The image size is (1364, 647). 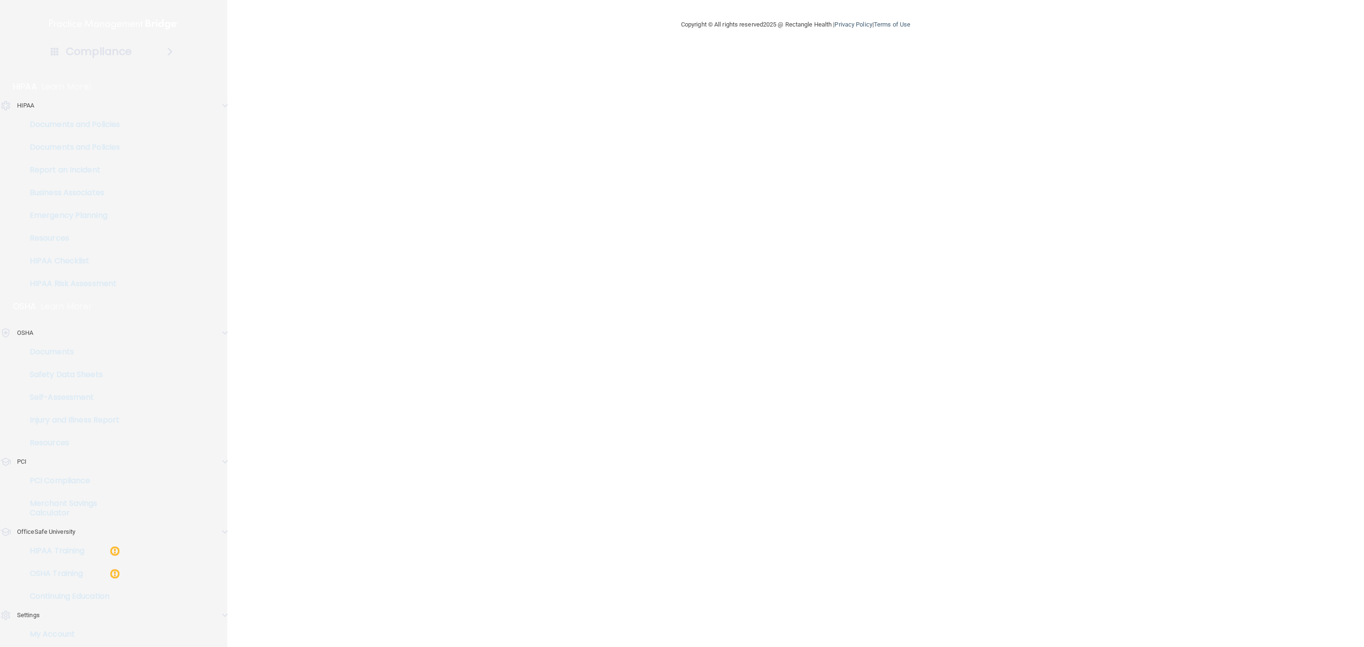 I want to click on p: Continuing Education, so click(x=71, y=596).